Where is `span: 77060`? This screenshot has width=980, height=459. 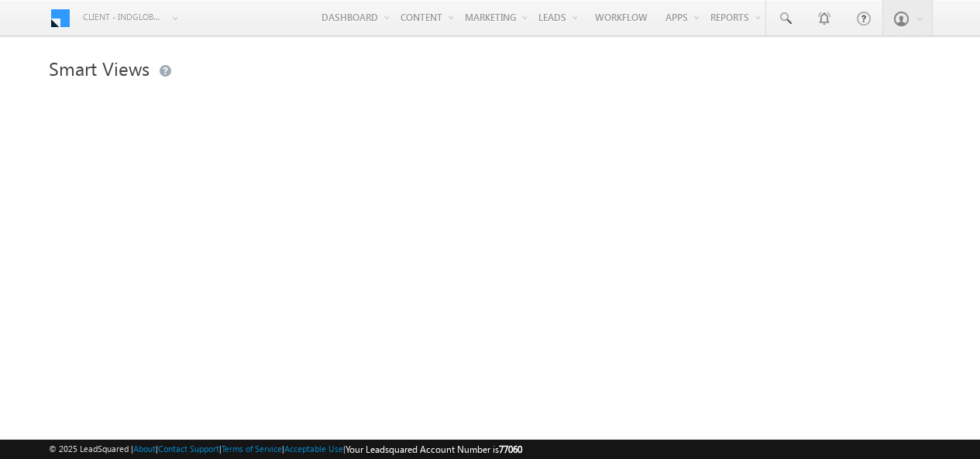
span: 77060 is located at coordinates (510, 449).